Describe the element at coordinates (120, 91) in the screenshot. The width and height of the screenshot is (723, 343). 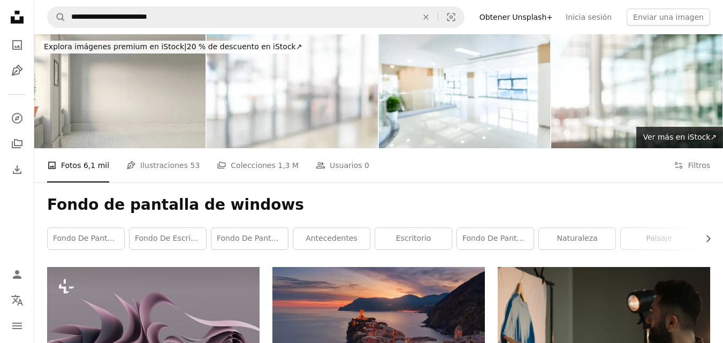
I see `img: Interiorismo Habitación vacía` at that location.